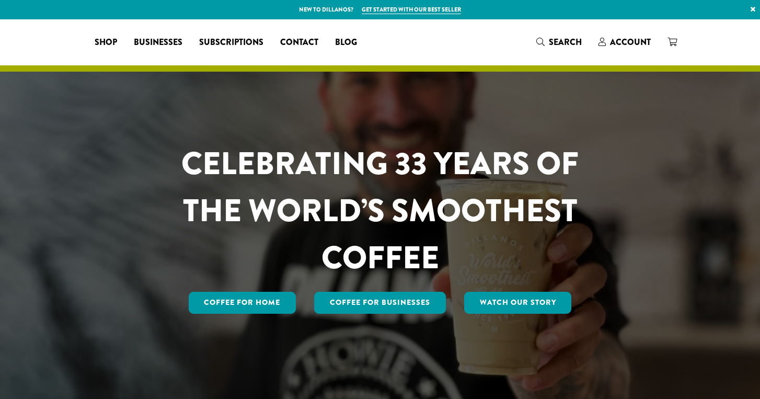 Image resolution: width=760 pixels, height=399 pixels. What do you see at coordinates (106, 42) in the screenshot?
I see `span: Shop` at bounding box center [106, 42].